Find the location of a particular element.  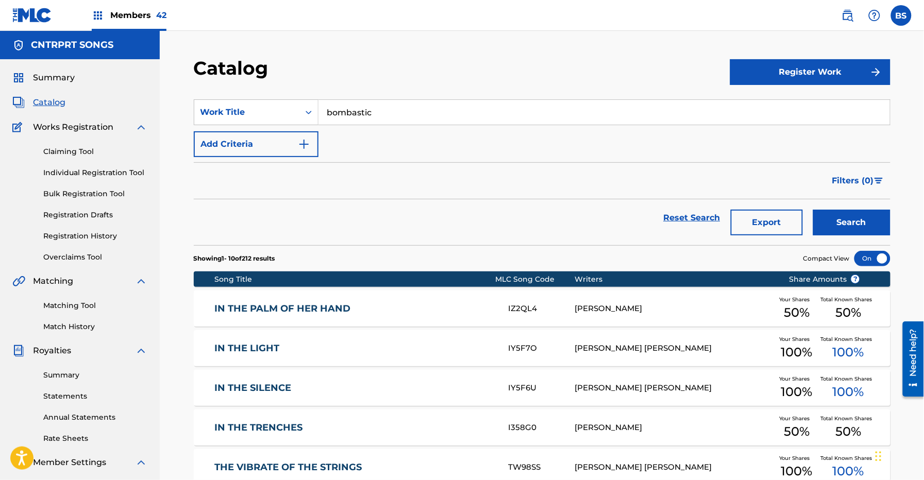

div: MLC Song Code is located at coordinates (535, 279).